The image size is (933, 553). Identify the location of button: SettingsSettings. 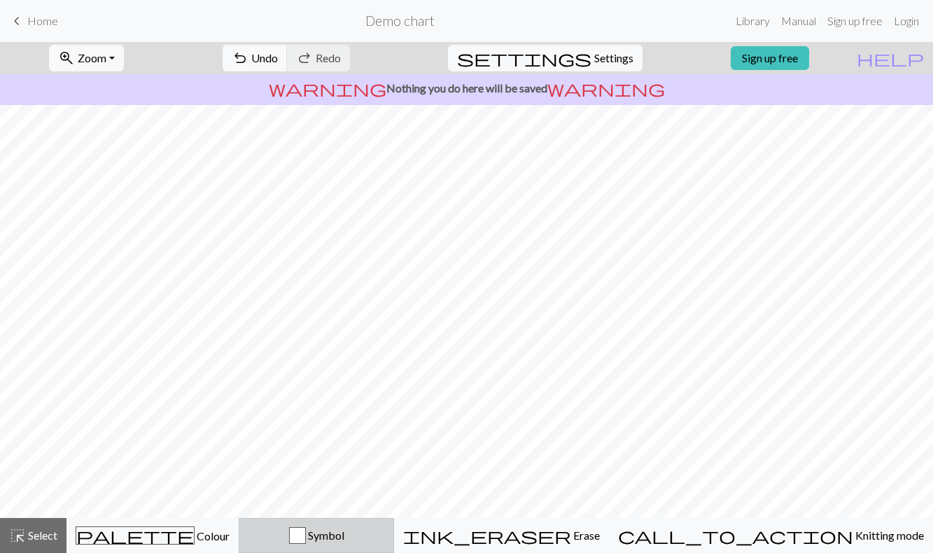
(545, 58).